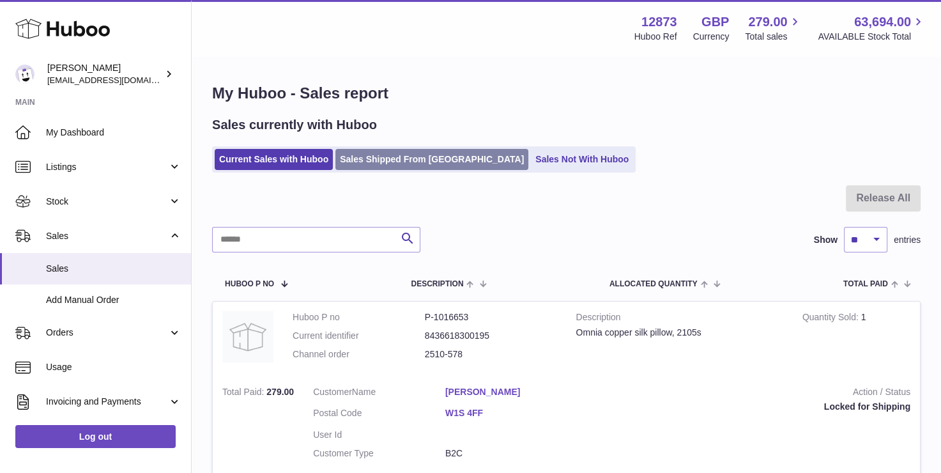  Describe the element at coordinates (907, 240) in the screenshot. I see `span: entries` at that location.